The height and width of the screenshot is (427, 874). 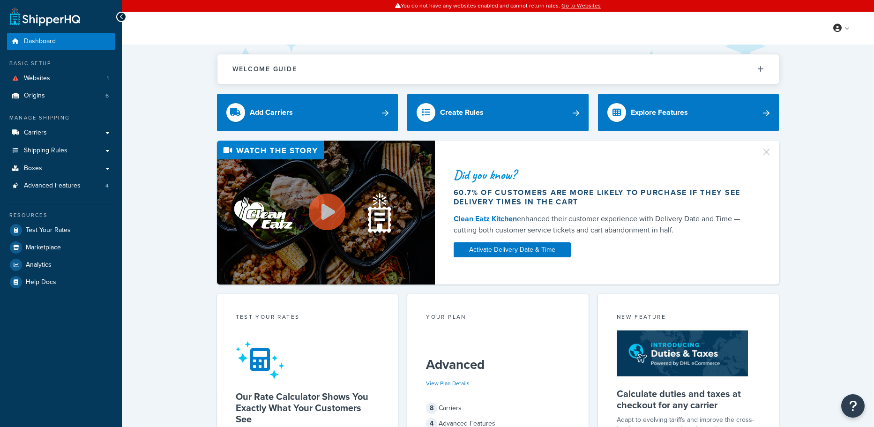 What do you see at coordinates (61, 96) in the screenshot?
I see `li: Origins` at bounding box center [61, 96].